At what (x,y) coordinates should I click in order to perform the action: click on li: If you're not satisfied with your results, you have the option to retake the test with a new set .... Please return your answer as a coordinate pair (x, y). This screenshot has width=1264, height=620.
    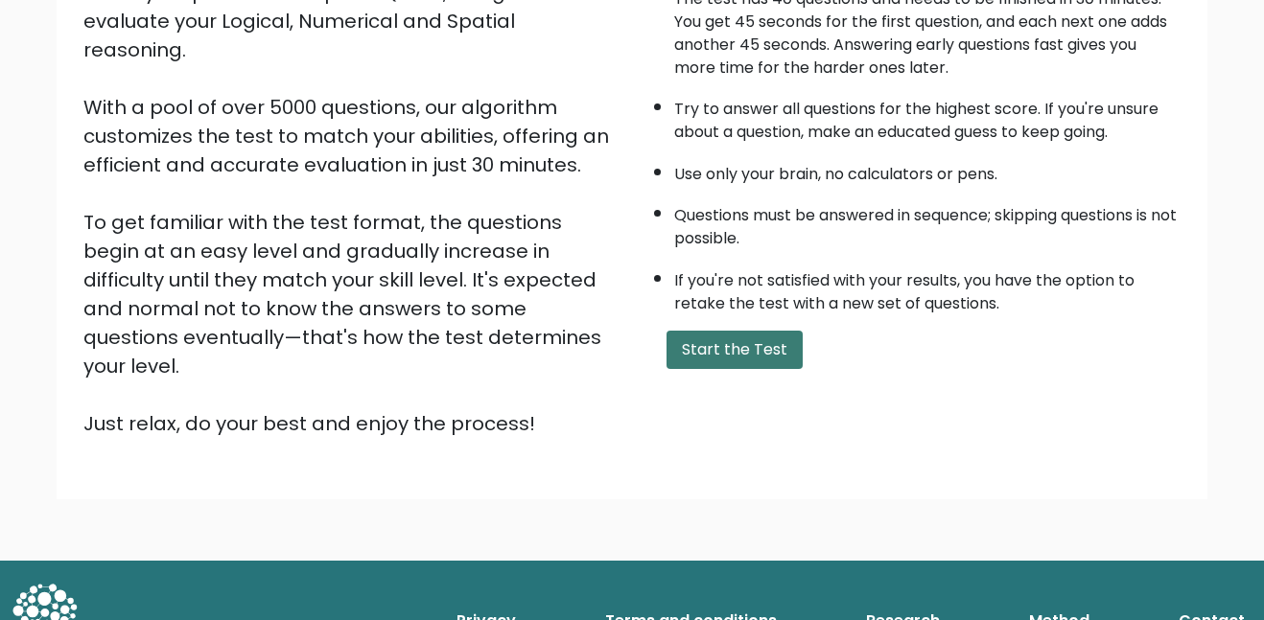
    Looking at the image, I should click on (927, 288).